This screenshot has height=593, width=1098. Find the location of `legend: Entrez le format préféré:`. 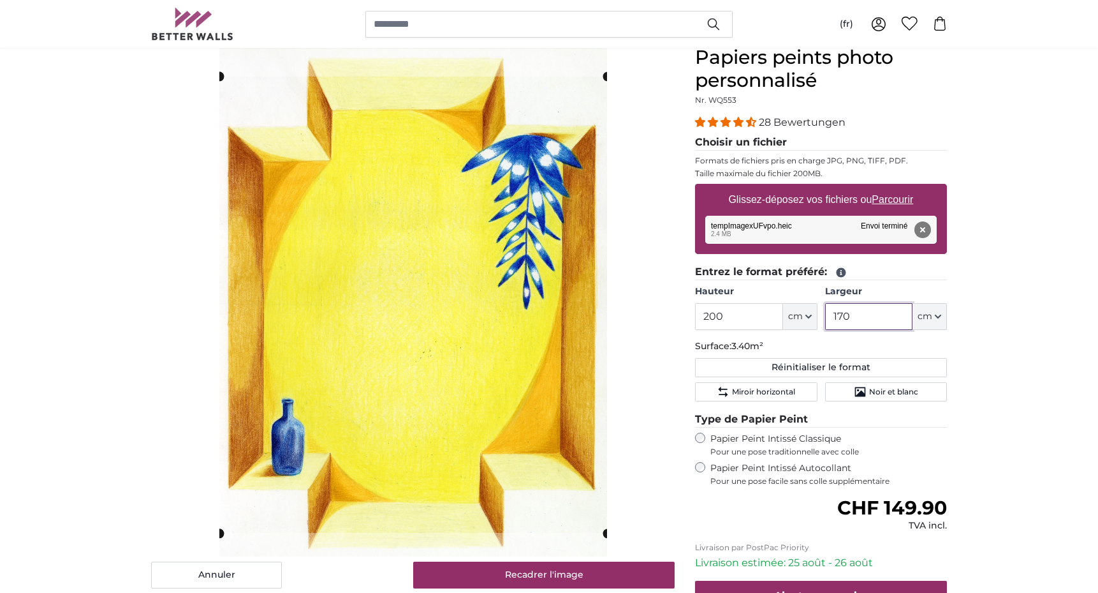

legend: Entrez le format préféré: is located at coordinates (821, 272).